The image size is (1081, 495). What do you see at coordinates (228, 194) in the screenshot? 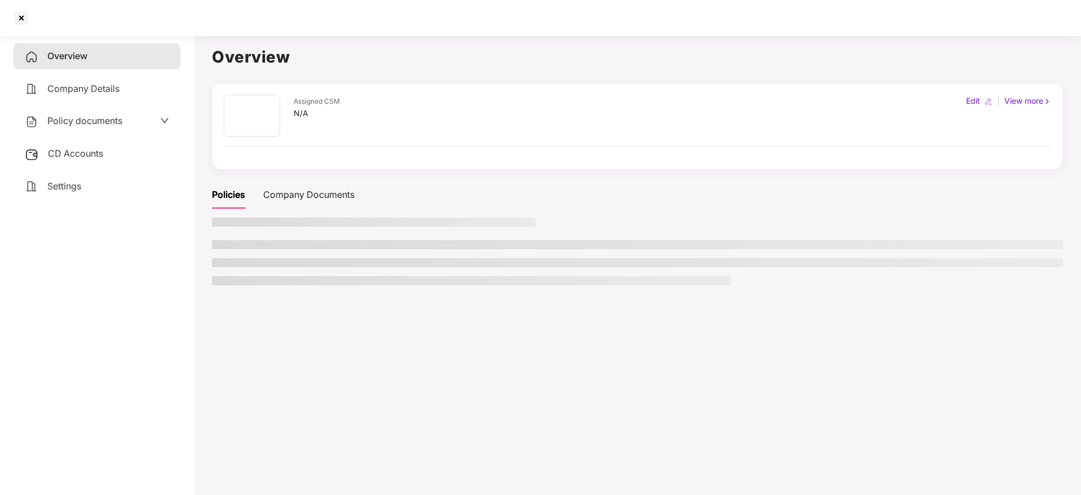
I see `div: Policies` at bounding box center [228, 194].